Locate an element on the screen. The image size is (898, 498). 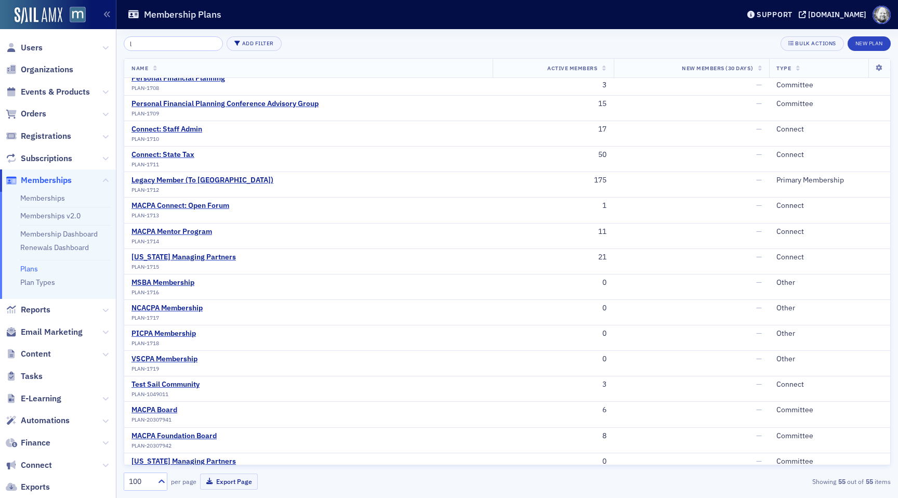
div: 8 is located at coordinates (553, 436).